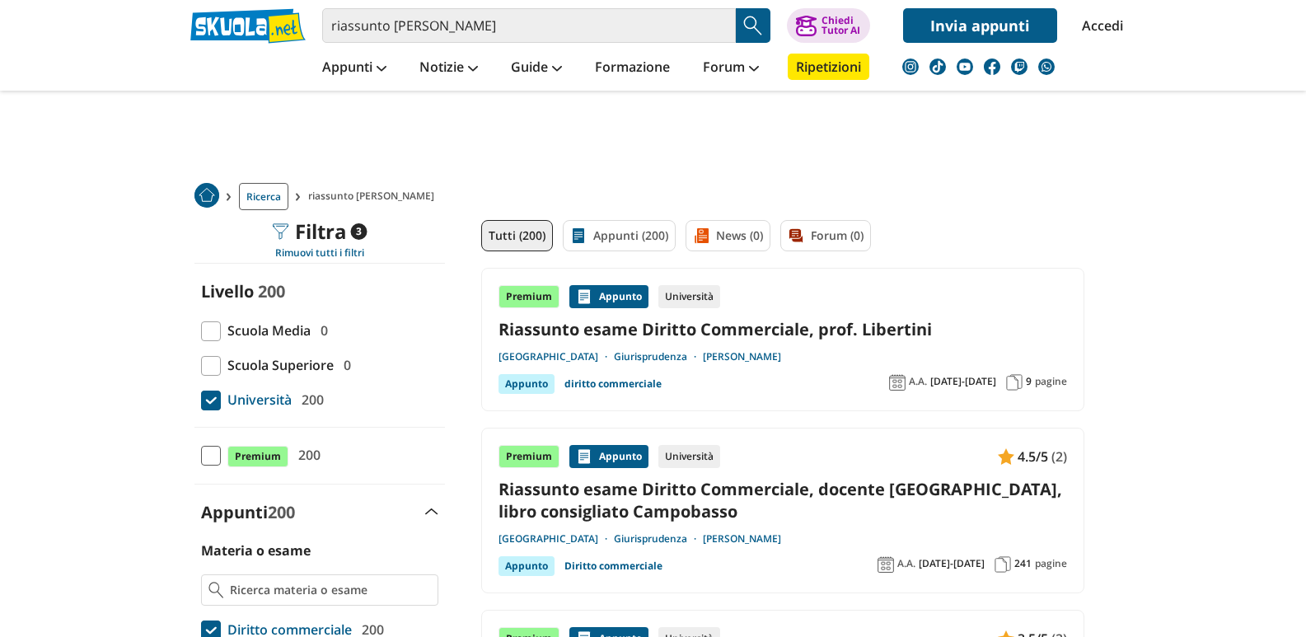 The height and width of the screenshot is (637, 1306). Describe the element at coordinates (1047, 67) in the screenshot. I see `img: WhatsApp` at that location.